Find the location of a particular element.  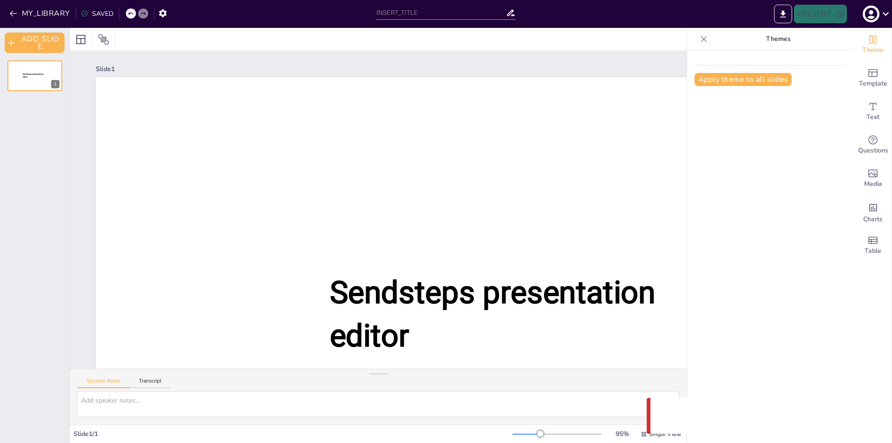

div: Add ready made slides is located at coordinates (873, 78).